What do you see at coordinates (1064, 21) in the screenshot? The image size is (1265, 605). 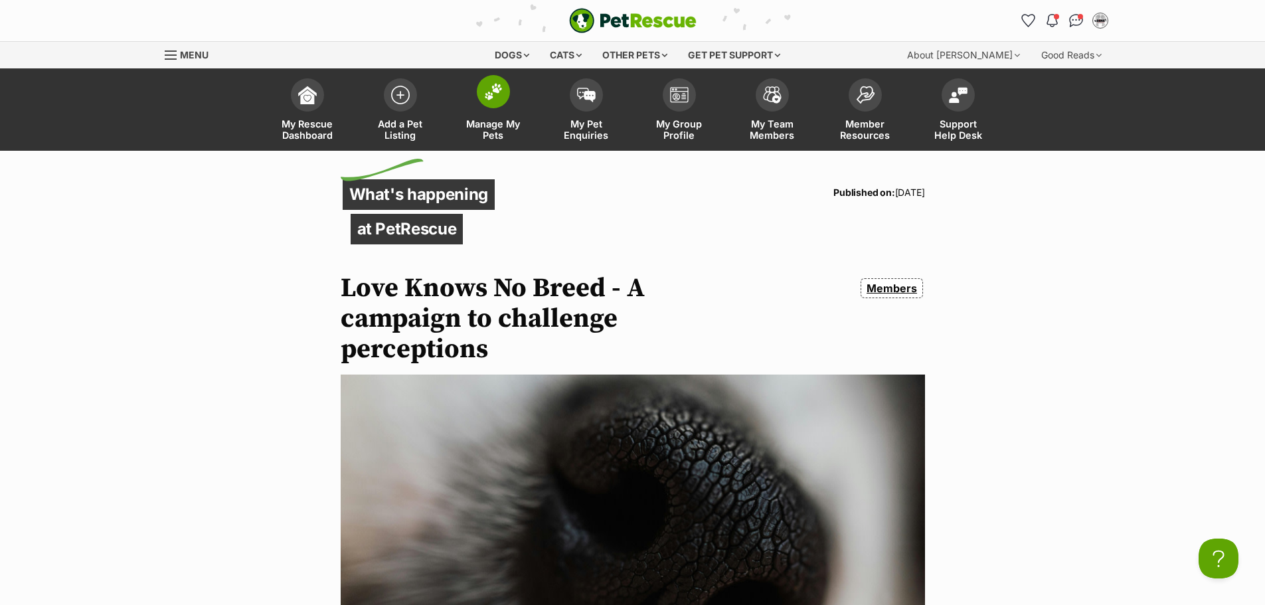 I see `ul: Account quick links` at bounding box center [1064, 21].